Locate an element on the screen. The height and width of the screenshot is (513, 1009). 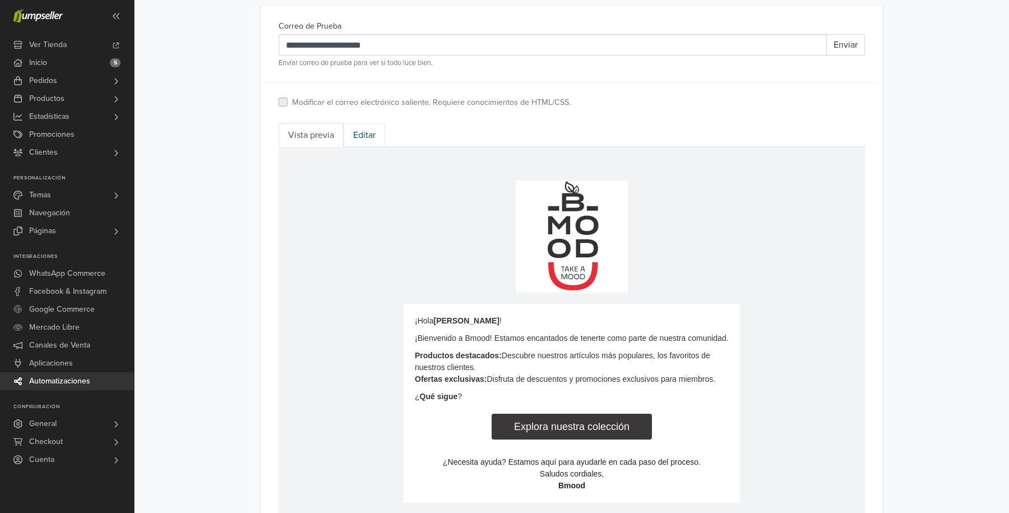
img: jumpseller-logo-footer-grey.png is located at coordinates (293, 380).